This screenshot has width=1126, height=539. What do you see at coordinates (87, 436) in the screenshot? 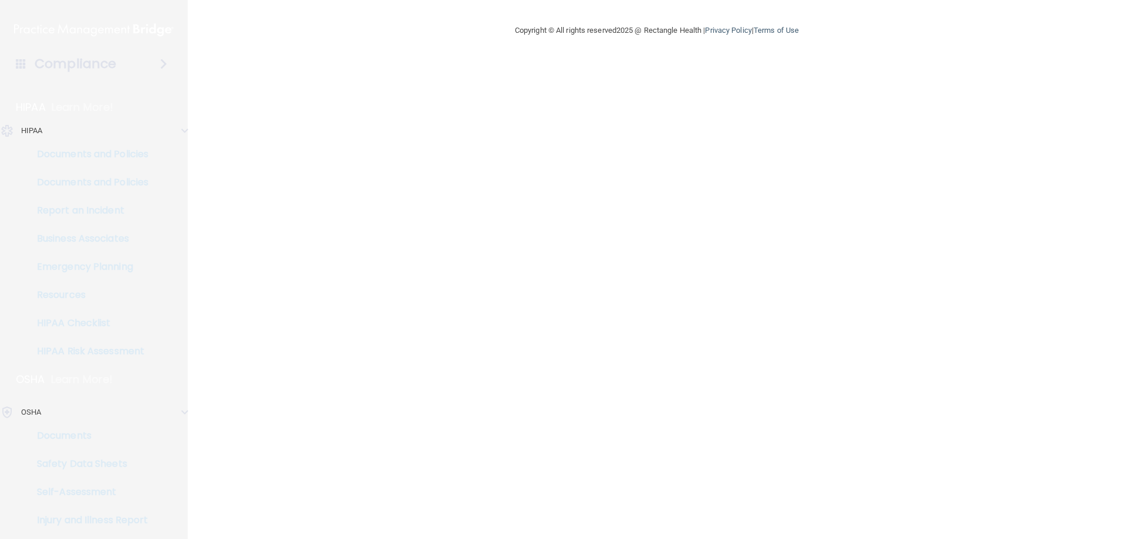
I see `p: Documents` at bounding box center [87, 436].